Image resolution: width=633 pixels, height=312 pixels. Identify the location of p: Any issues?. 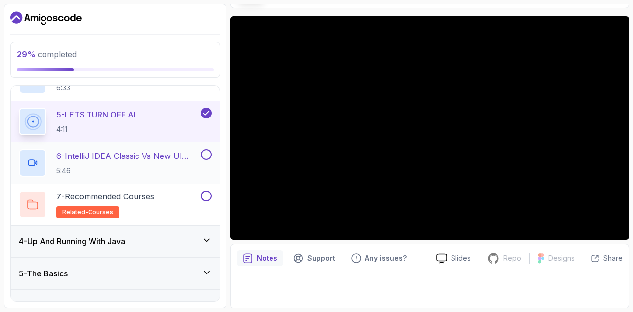
(386, 259).